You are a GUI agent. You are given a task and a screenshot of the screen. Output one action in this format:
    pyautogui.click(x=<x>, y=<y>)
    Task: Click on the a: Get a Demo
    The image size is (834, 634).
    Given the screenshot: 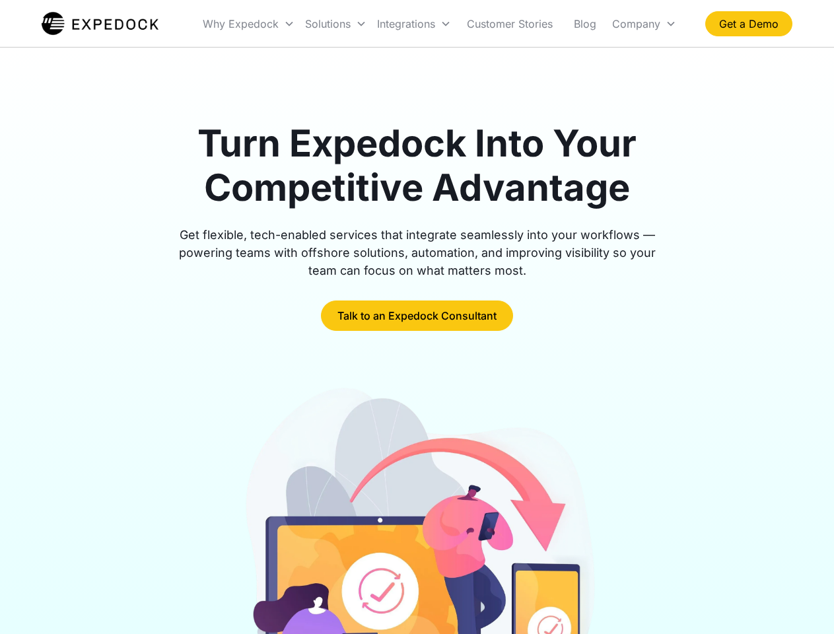 What is the action you would take?
    pyautogui.click(x=749, y=24)
    